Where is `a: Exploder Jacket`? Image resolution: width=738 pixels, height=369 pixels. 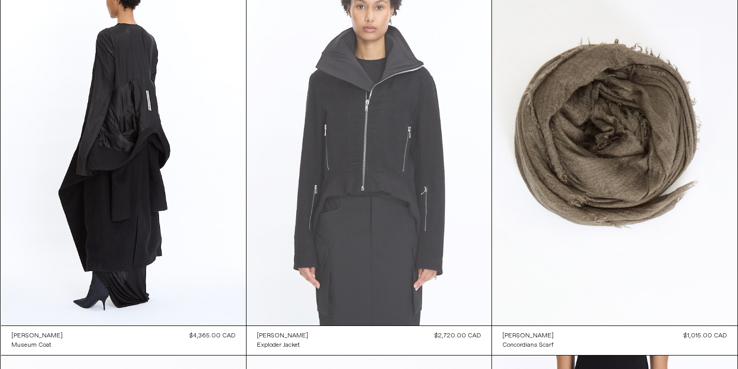 a: Exploder Jacket is located at coordinates (282, 345).